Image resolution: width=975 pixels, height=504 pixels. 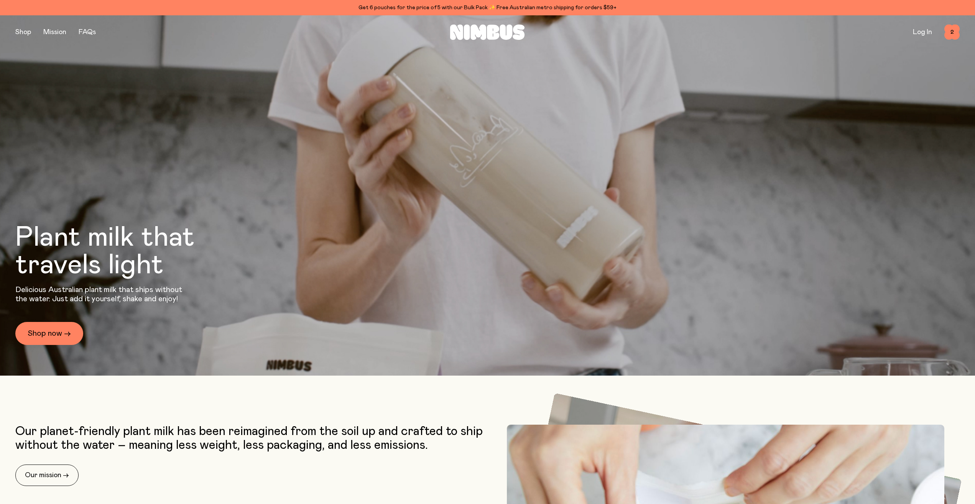 What do you see at coordinates (49, 333) in the screenshot?
I see `a: Shop now →` at bounding box center [49, 333].